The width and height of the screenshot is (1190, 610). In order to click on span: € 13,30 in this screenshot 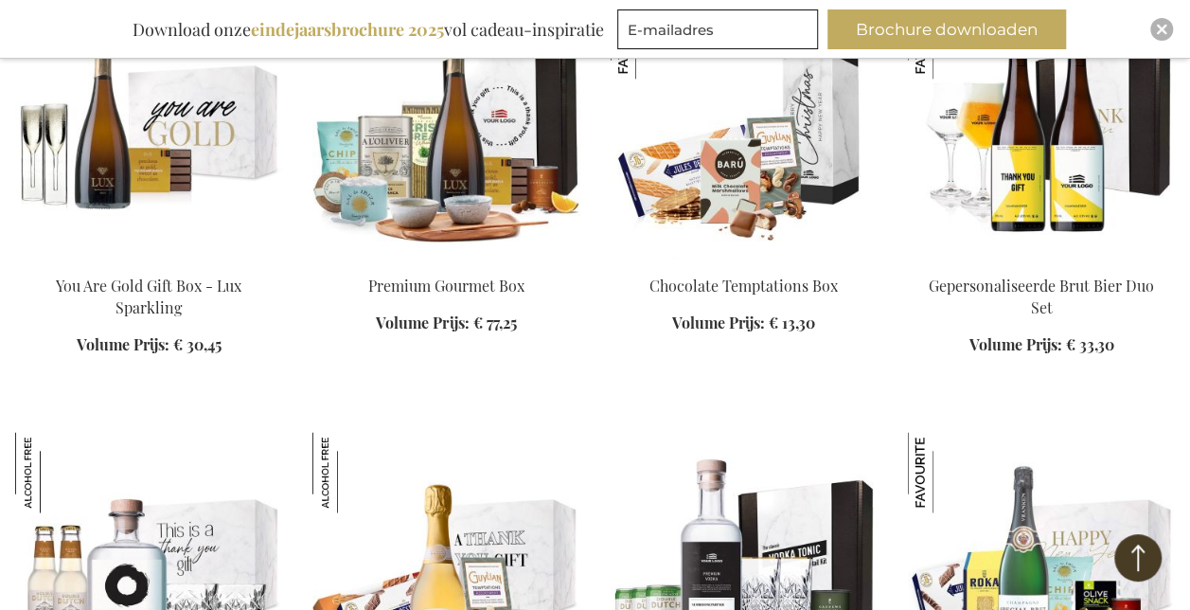, I will do `click(791, 322)`.